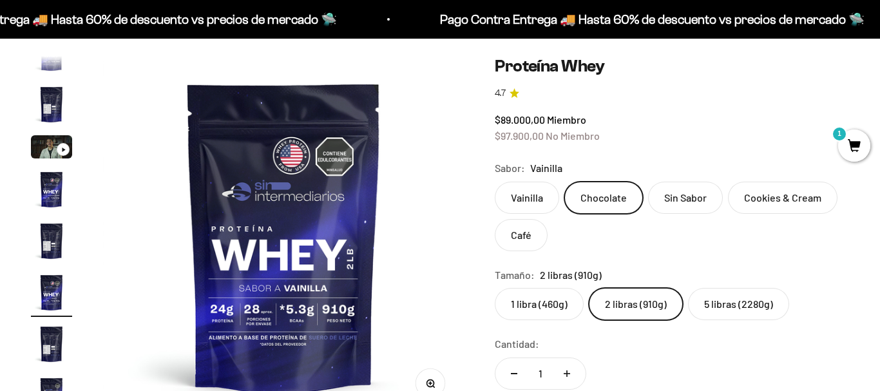 The width and height of the screenshot is (880, 391). I want to click on h1: Proteína Whey, so click(672, 66).